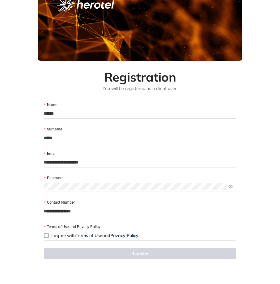  Describe the element at coordinates (124, 236) in the screenshot. I see `a: Privacy Policy` at that location.